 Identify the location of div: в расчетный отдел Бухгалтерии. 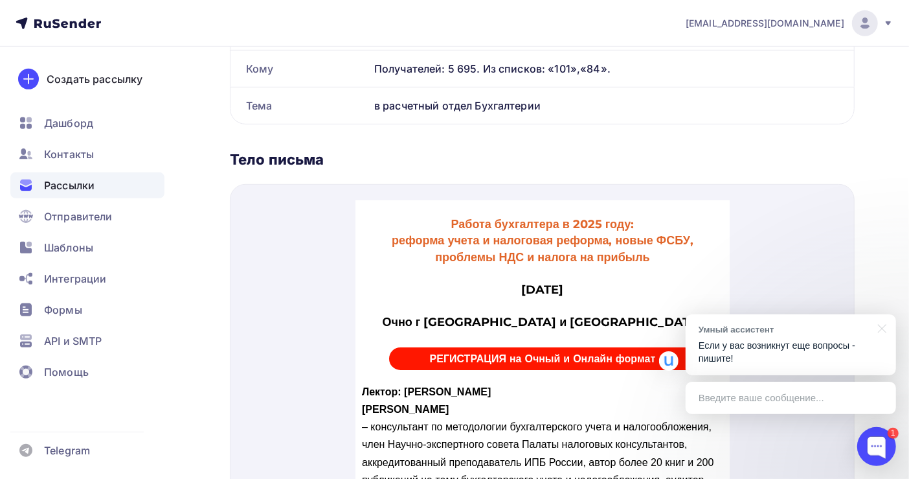
(611, 106).